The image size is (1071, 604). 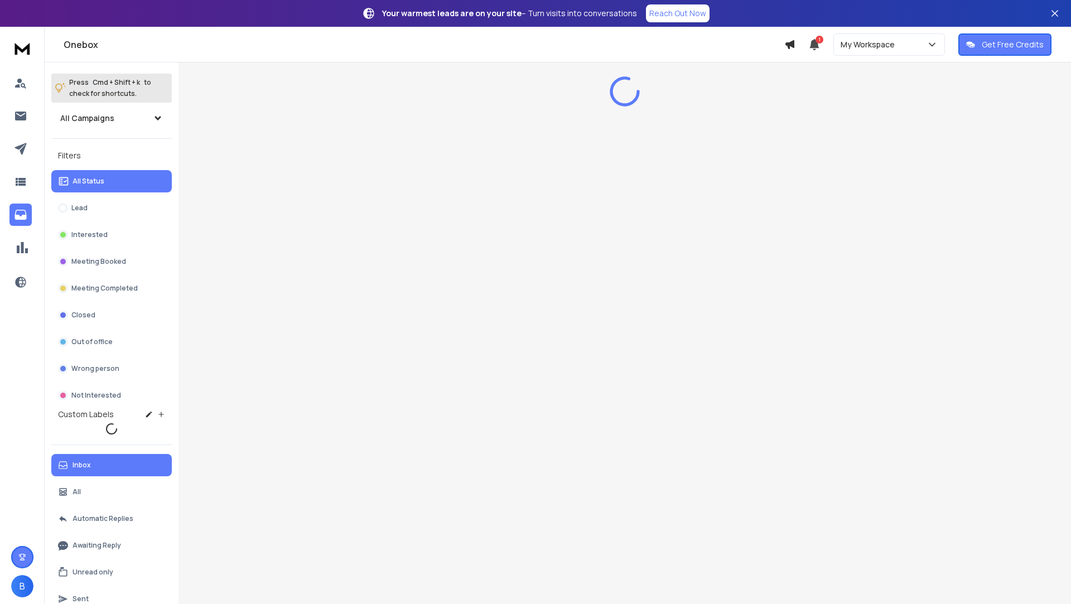 What do you see at coordinates (112, 315) in the screenshot?
I see `button: Closed` at bounding box center [112, 315].